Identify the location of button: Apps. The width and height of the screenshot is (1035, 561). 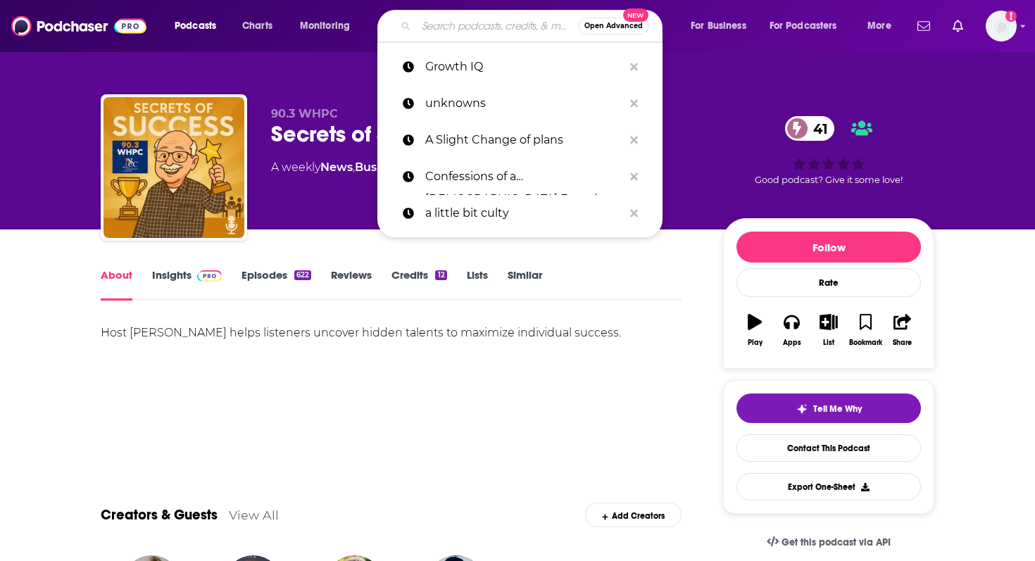
(792, 330).